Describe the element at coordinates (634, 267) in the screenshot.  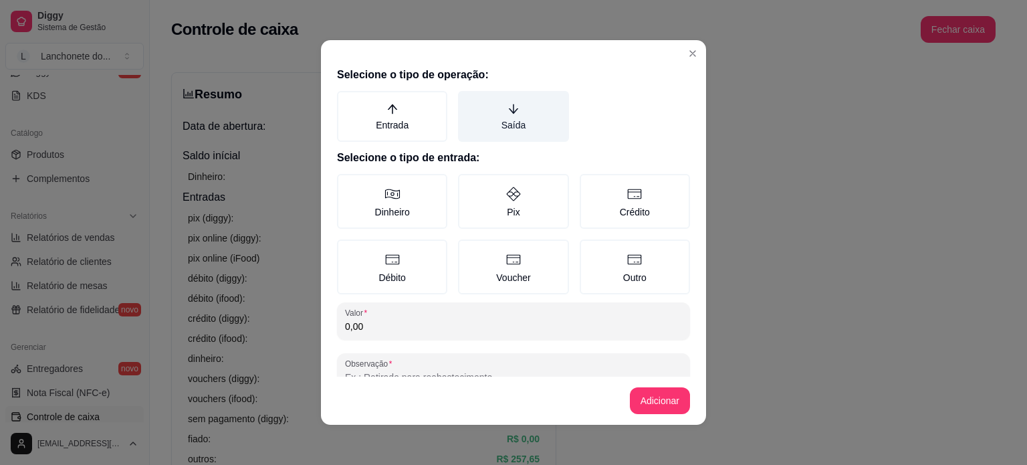
I see `label: Outro` at that location.